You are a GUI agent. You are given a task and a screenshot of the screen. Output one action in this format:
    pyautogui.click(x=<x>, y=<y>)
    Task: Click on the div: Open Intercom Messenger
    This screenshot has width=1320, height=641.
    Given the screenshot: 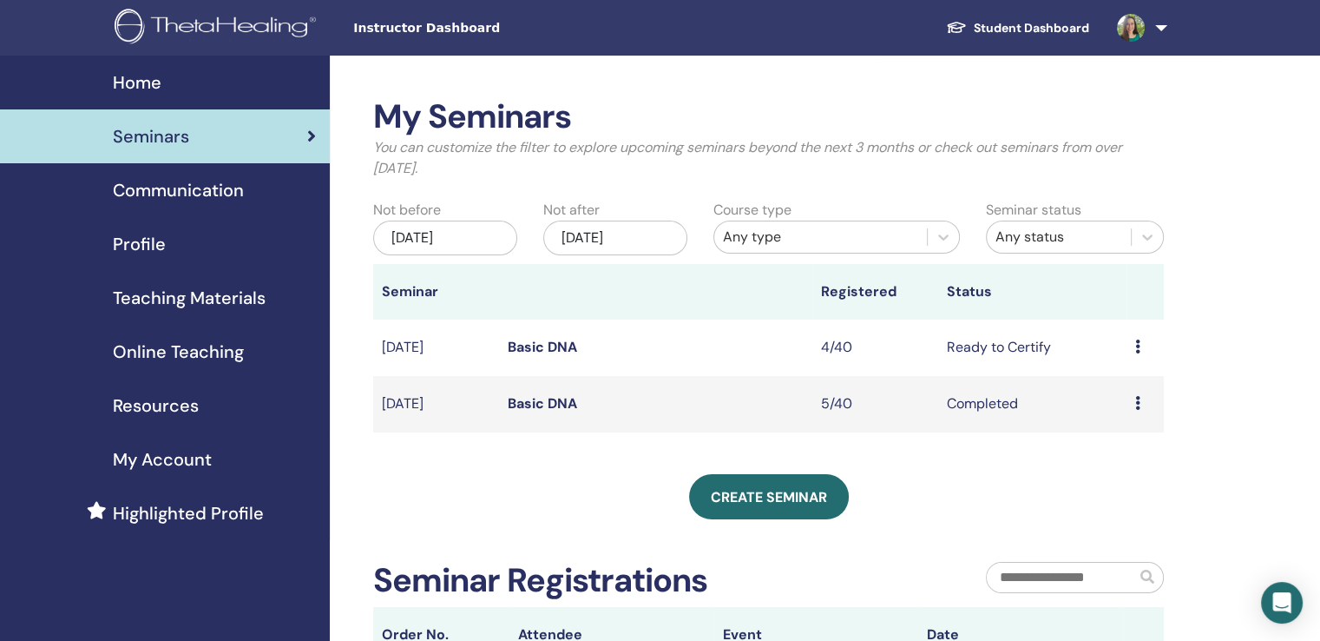 What is the action you would take?
    pyautogui.click(x=1282, y=602)
    